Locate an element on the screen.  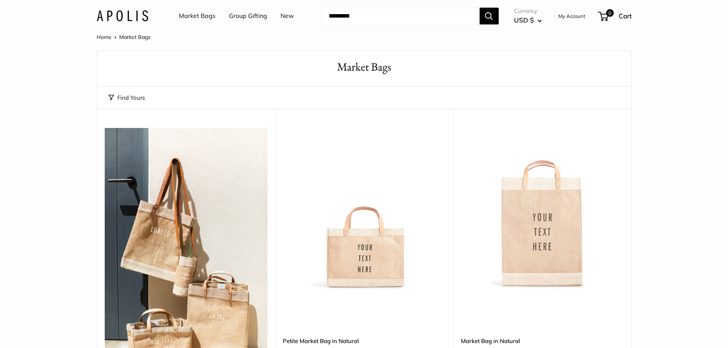
a: Market Bag in NaturalMarket Bag in Natural is located at coordinates (543, 210).